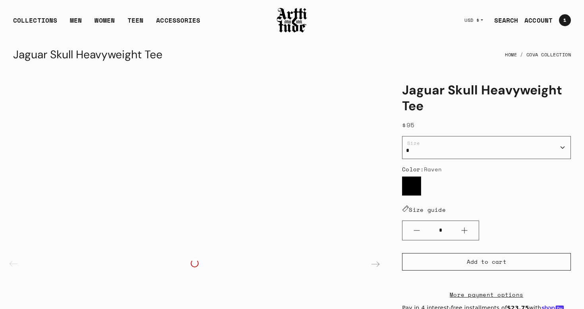 This screenshot has height=309, width=584. I want to click on div: Jaguar Skull Heavyweight Tee, so click(88, 55).